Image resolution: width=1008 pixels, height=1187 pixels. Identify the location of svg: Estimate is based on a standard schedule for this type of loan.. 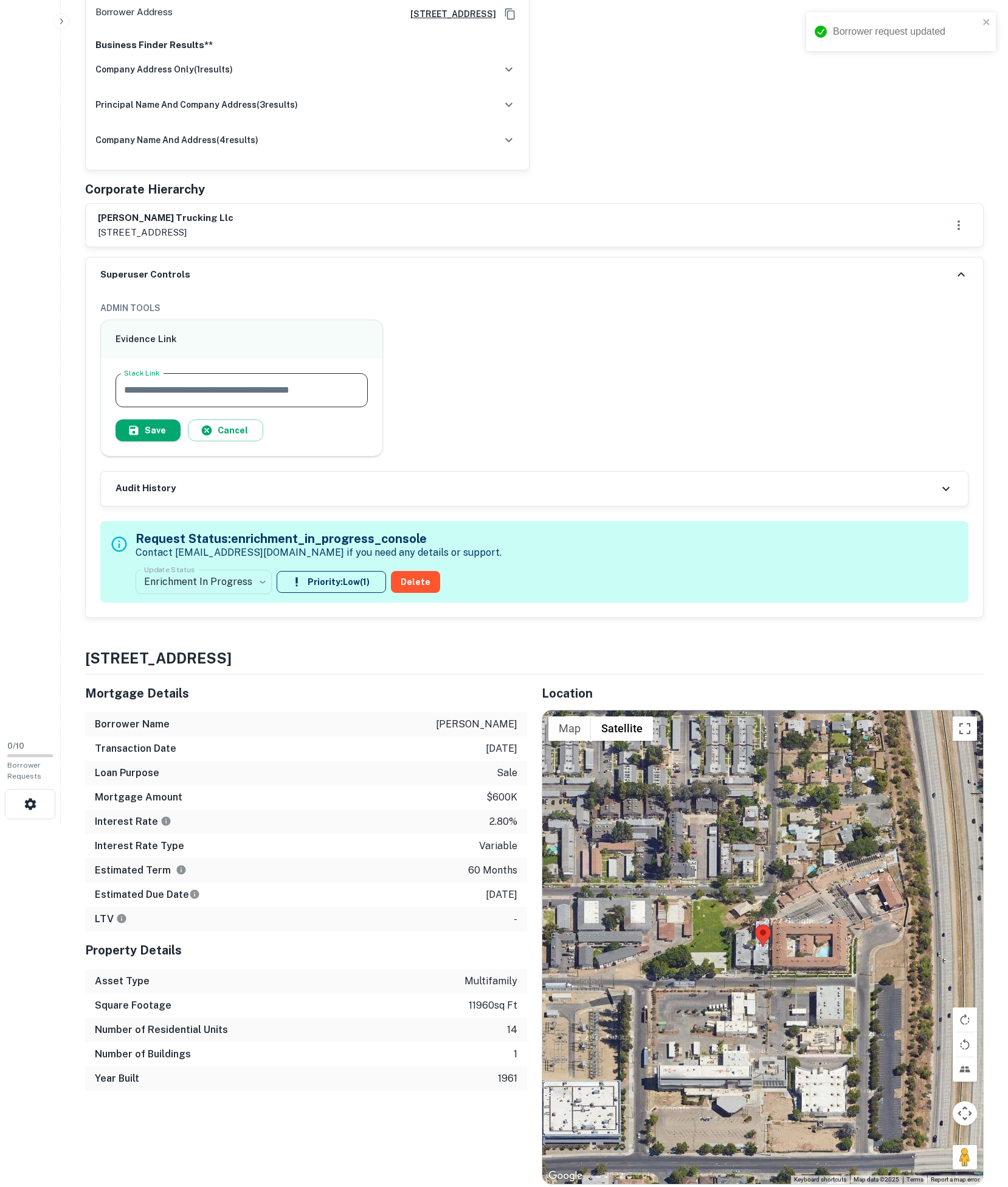
(194, 894).